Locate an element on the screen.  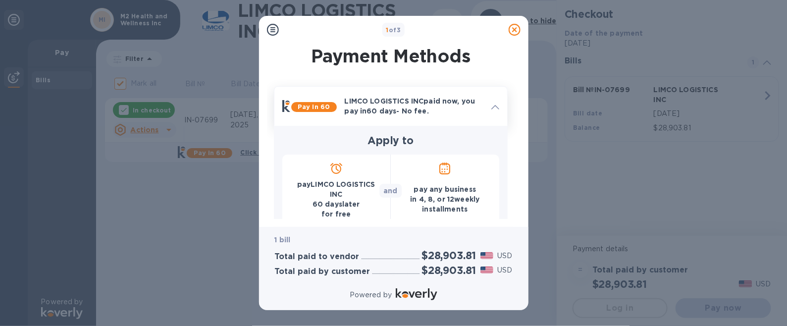
b: 1 bill is located at coordinates (283, 240).